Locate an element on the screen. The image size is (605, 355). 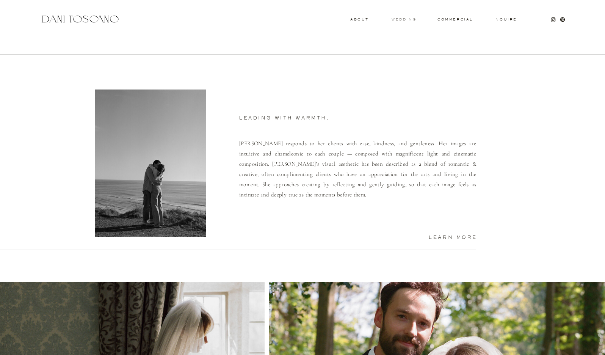
a: wedding is located at coordinates (403, 19).